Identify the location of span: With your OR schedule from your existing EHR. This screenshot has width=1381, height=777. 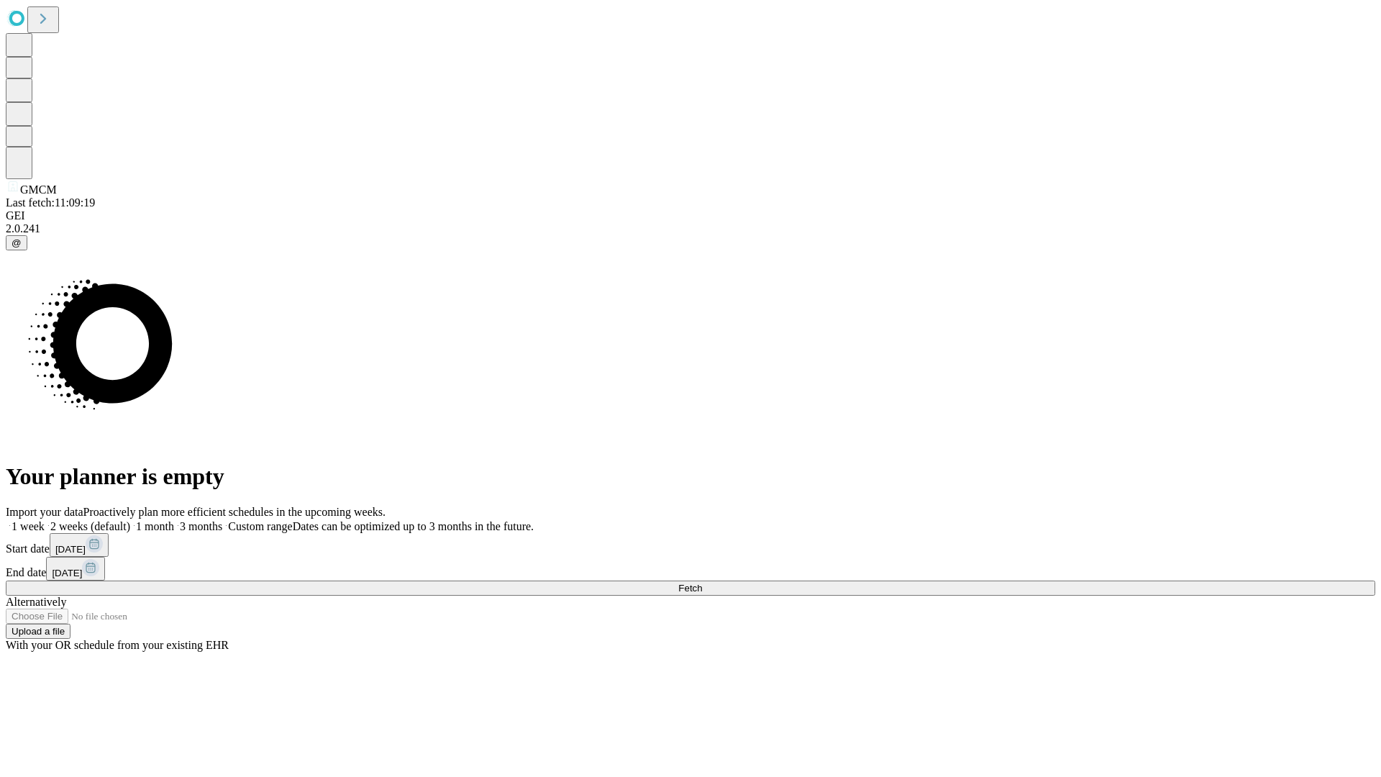
(117, 645).